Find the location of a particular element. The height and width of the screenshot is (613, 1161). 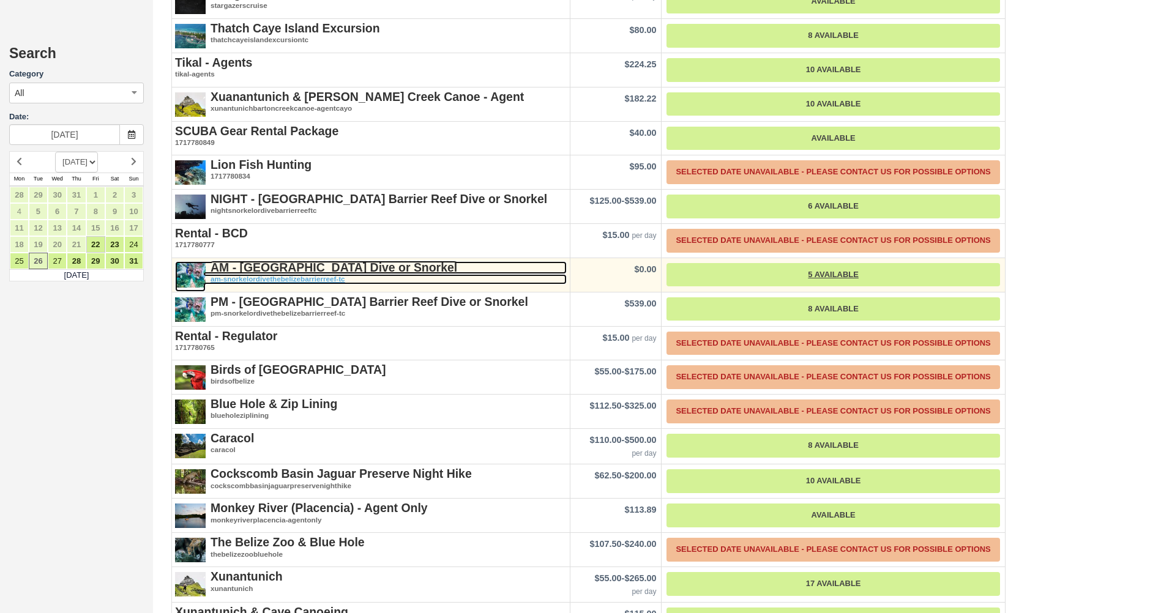

a: 23 is located at coordinates (114, 244).